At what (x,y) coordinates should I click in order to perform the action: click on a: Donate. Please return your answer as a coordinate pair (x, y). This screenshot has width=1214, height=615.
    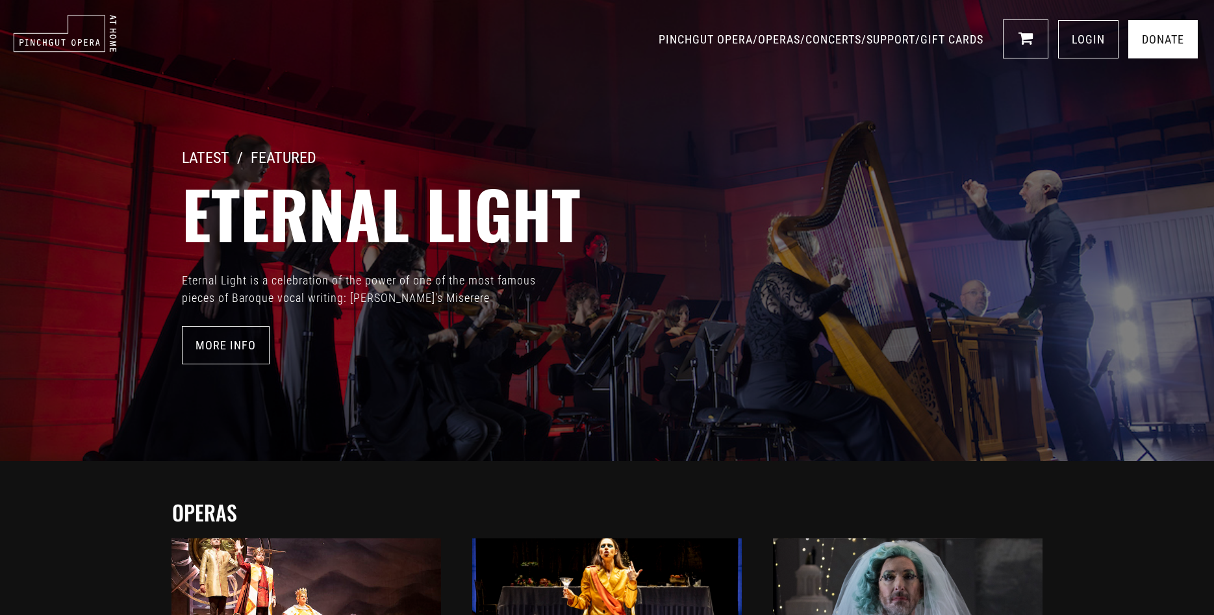
    Looking at the image, I should click on (1162, 39).